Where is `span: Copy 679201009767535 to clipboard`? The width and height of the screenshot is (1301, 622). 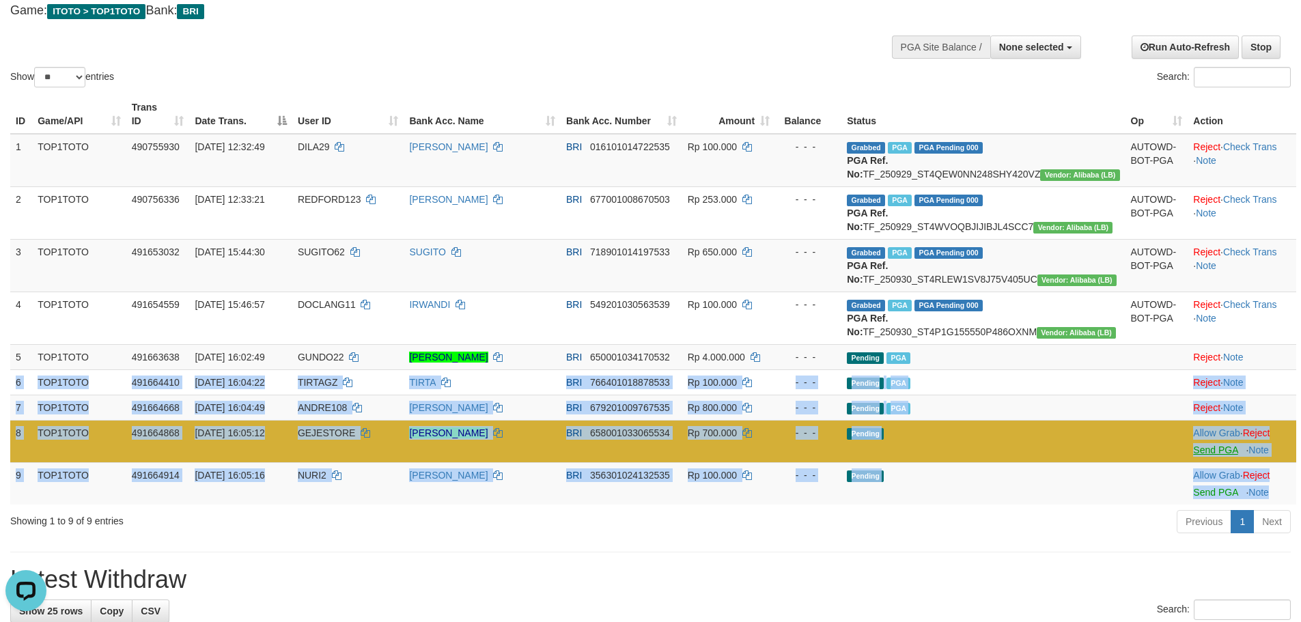 span: Copy 679201009767535 to clipboard is located at coordinates (630, 408).